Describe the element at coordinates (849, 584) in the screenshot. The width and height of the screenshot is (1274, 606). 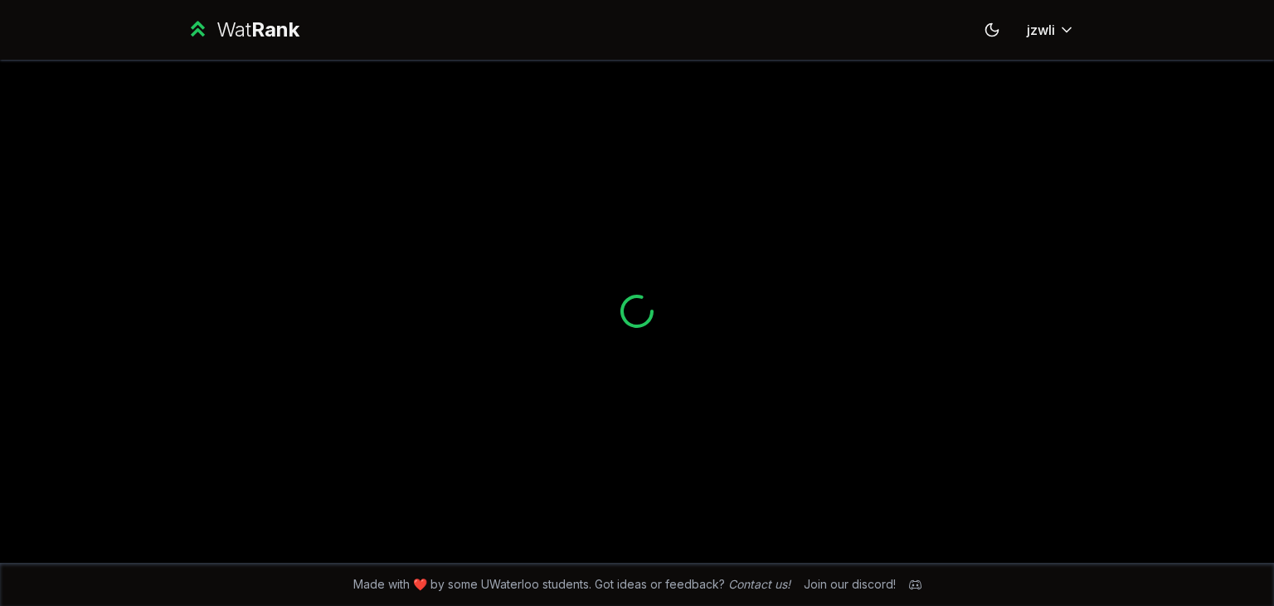
I see `div: Join our discord!` at that location.